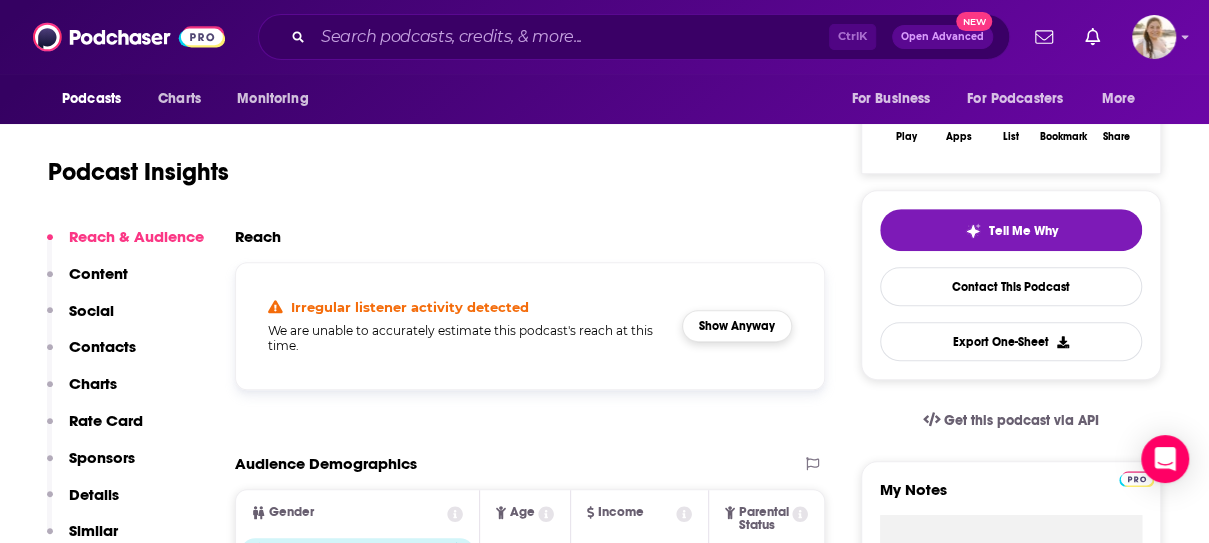  What do you see at coordinates (258, 236) in the screenshot?
I see `h2: Reach` at bounding box center [258, 236].